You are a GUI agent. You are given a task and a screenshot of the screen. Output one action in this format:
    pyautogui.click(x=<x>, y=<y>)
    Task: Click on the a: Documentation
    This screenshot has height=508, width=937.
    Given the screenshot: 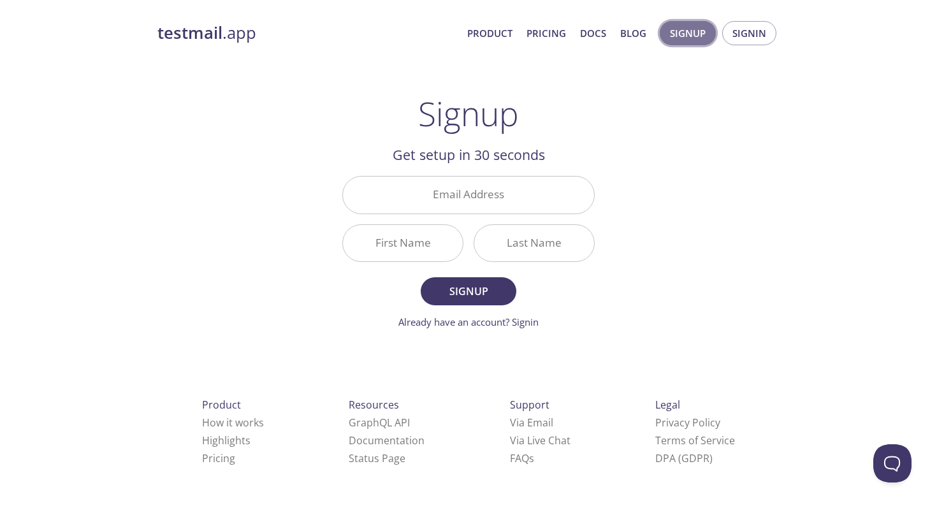 What is the action you would take?
    pyautogui.click(x=386, y=441)
    